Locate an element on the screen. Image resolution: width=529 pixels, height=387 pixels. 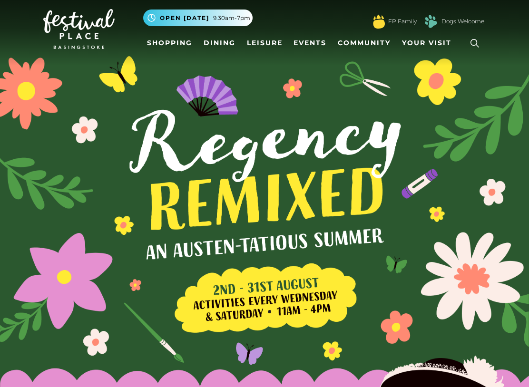
a: Leisure is located at coordinates (264, 43).